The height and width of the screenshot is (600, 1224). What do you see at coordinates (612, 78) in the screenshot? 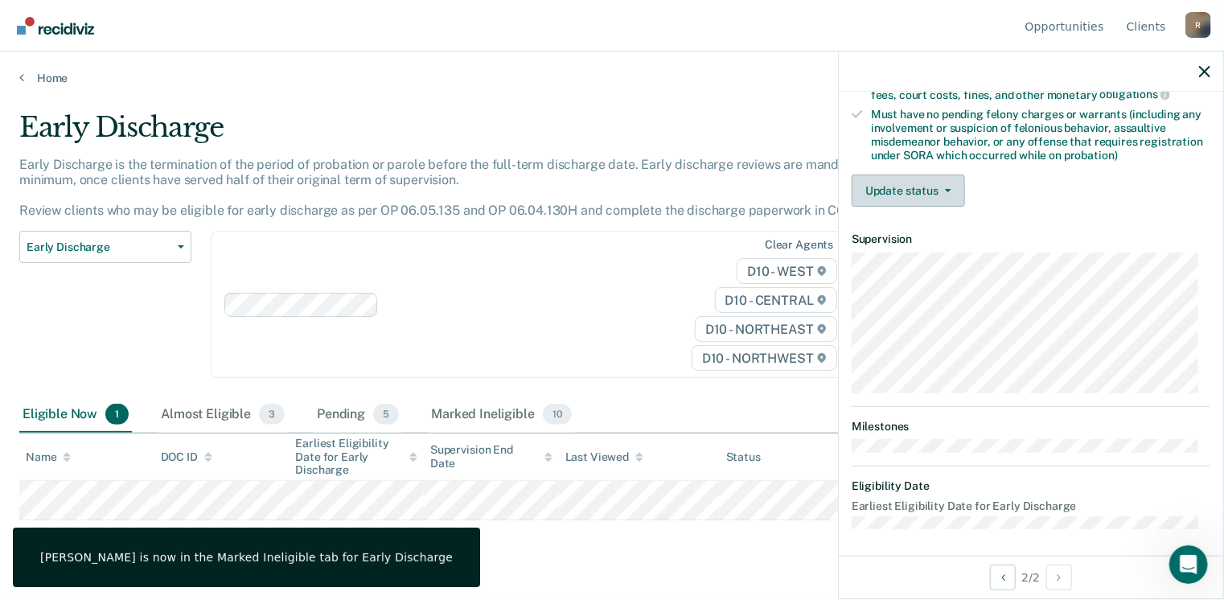
I see `a: Home` at bounding box center [612, 78].